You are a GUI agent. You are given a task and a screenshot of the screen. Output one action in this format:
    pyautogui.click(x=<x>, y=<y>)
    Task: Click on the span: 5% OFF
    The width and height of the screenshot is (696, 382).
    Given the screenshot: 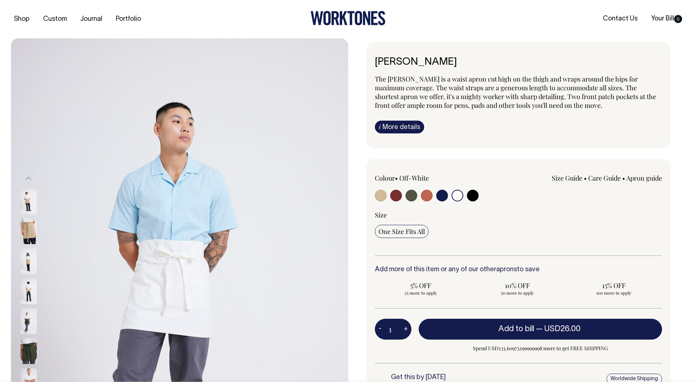 What is the action you would take?
    pyautogui.click(x=421, y=285)
    